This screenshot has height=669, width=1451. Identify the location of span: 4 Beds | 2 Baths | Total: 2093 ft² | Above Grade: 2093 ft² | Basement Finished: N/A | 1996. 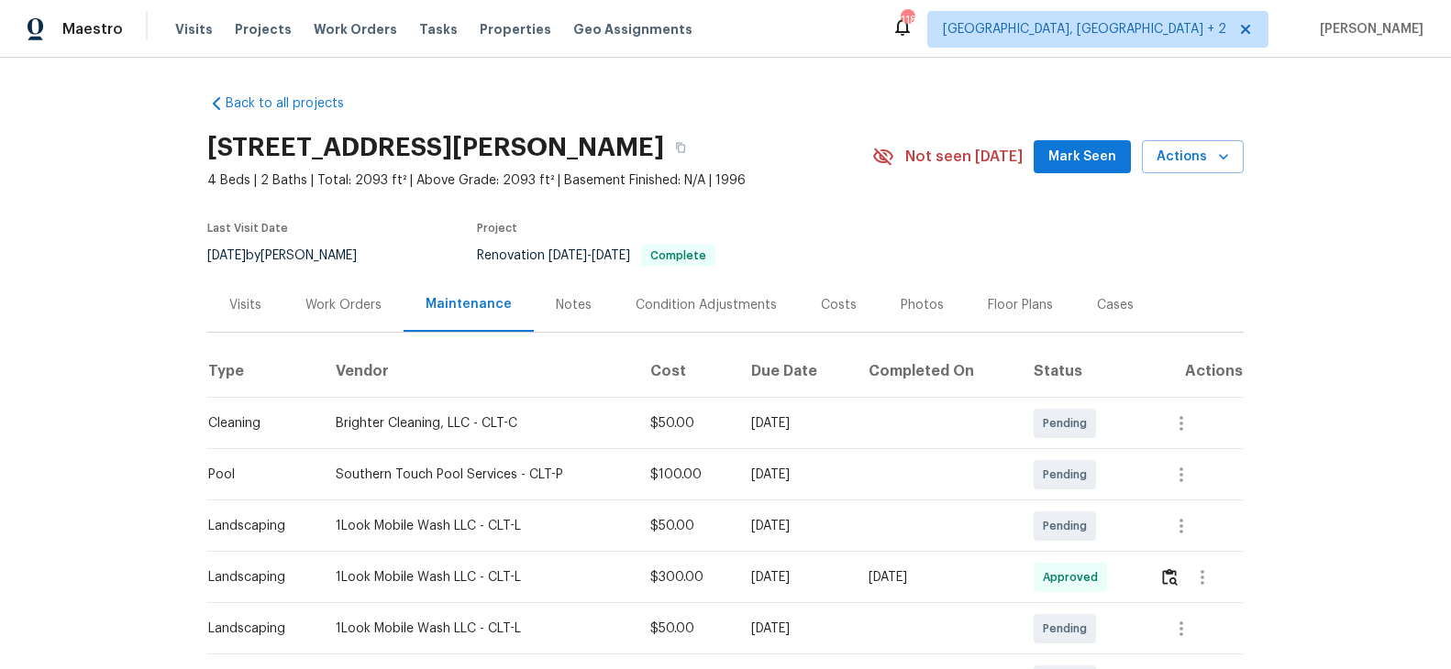
(539, 181).